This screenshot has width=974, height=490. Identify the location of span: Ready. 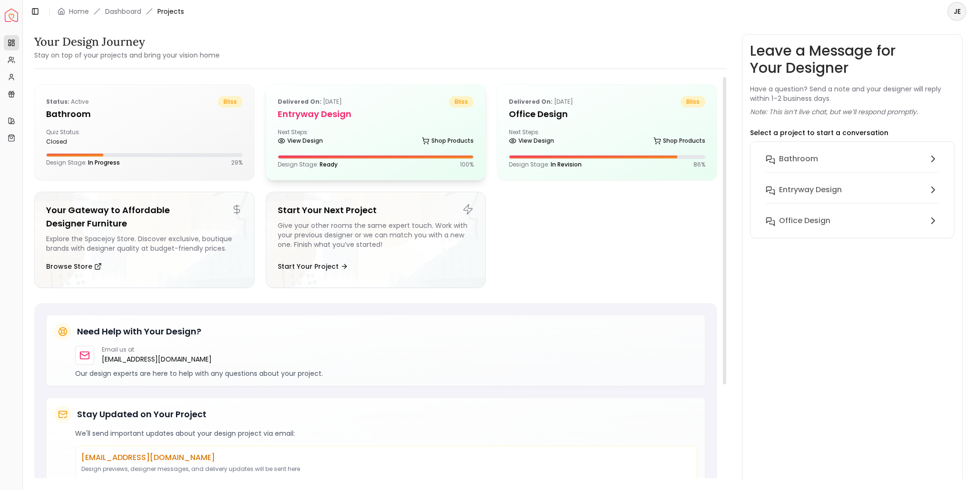
(329, 164).